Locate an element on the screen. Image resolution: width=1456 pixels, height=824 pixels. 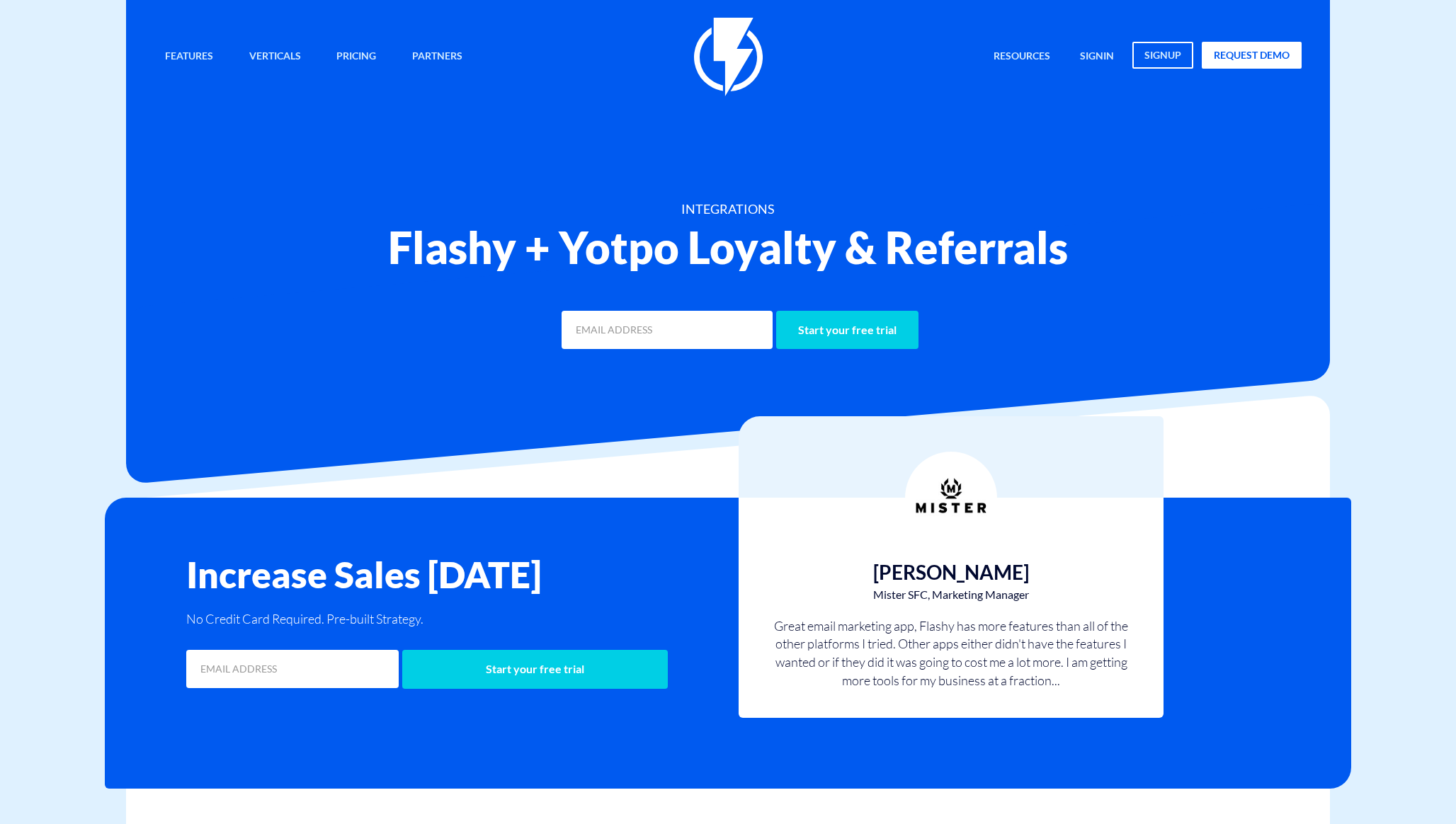
h2: Flashy + Yotpo Loyalty & Referrals is located at coordinates (728, 248).